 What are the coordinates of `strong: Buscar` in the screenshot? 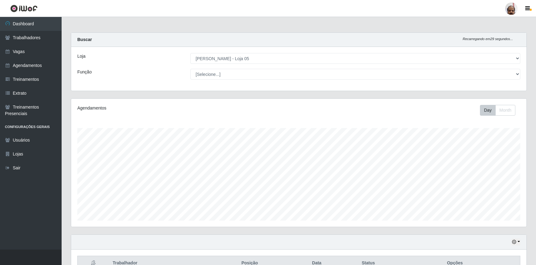 It's located at (84, 39).